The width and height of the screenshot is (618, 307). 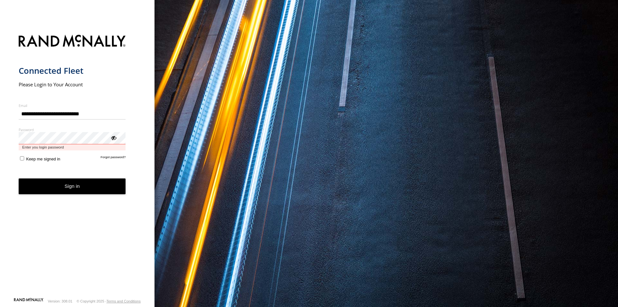 What do you see at coordinates (72, 186) in the screenshot?
I see `button: Sign in` at bounding box center [72, 186].